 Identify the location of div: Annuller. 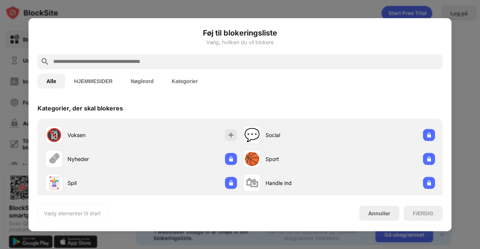
(379, 213).